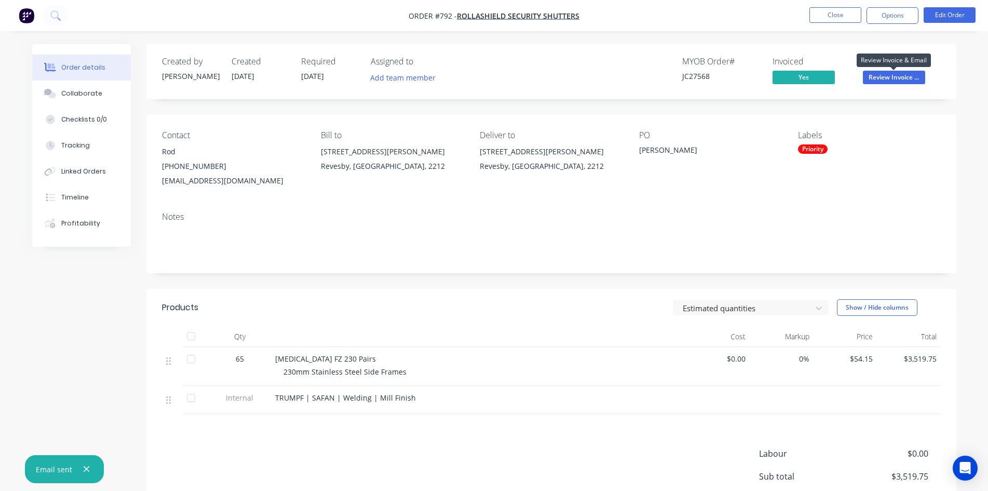 This screenshot has width=988, height=491. I want to click on button: Tracking, so click(82, 145).